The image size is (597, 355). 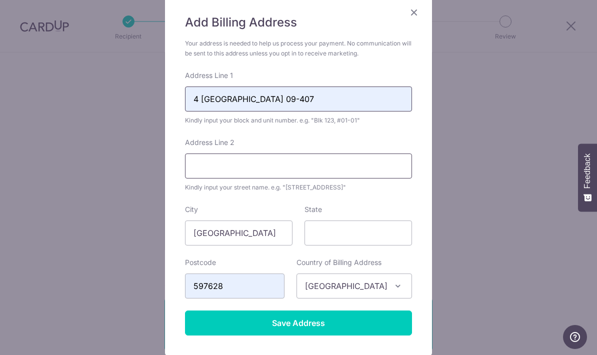 What do you see at coordinates (191, 209) in the screenshot?
I see `label: City` at bounding box center [191, 209].